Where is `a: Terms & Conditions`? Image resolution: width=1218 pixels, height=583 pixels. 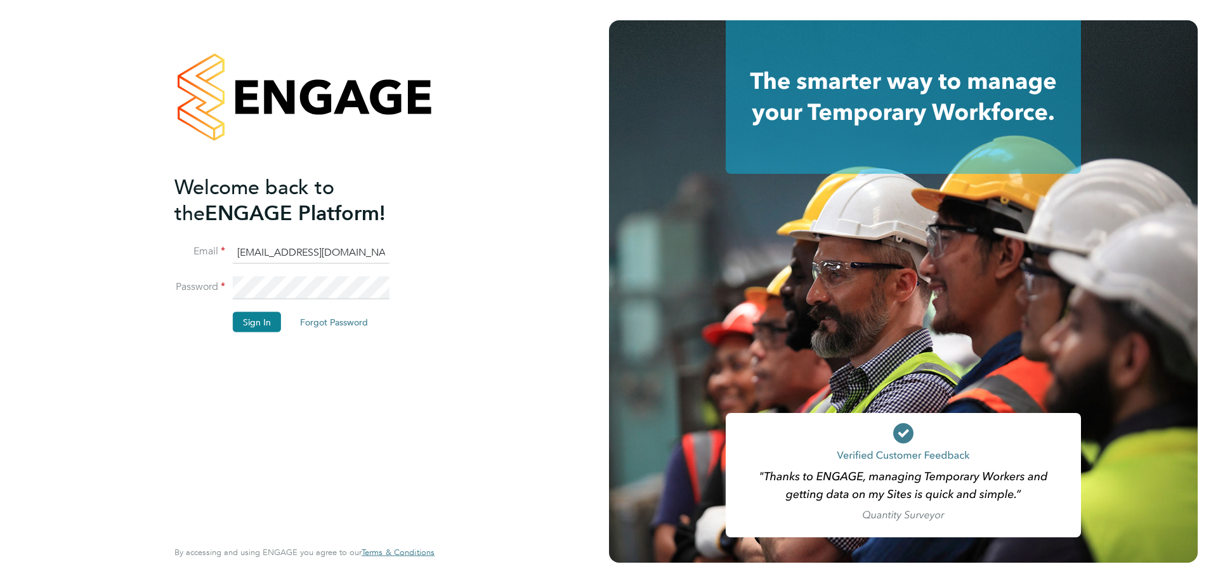
a: Terms & Conditions is located at coordinates (398, 553).